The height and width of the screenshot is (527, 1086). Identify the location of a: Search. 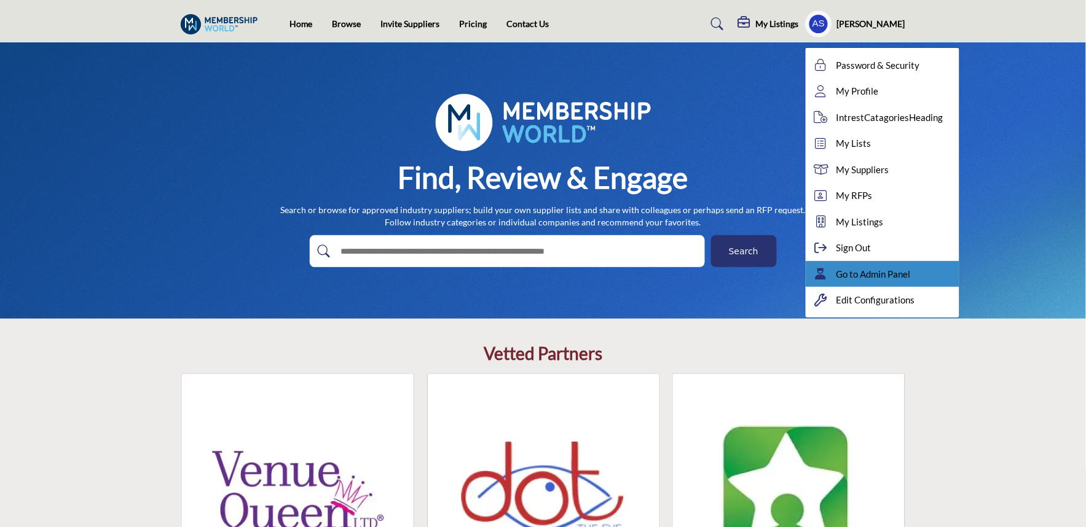
(715, 24).